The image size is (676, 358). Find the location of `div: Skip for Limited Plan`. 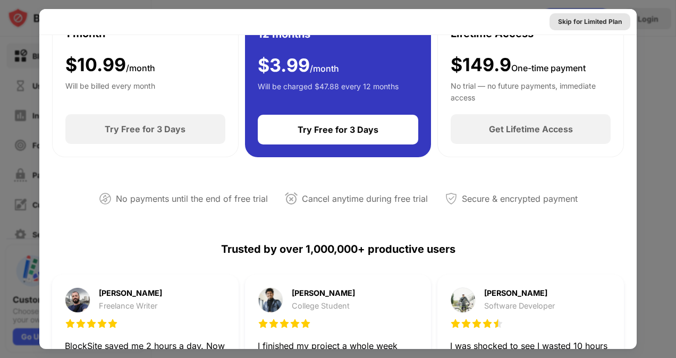

div: Skip for Limited Plan is located at coordinates (590, 22).